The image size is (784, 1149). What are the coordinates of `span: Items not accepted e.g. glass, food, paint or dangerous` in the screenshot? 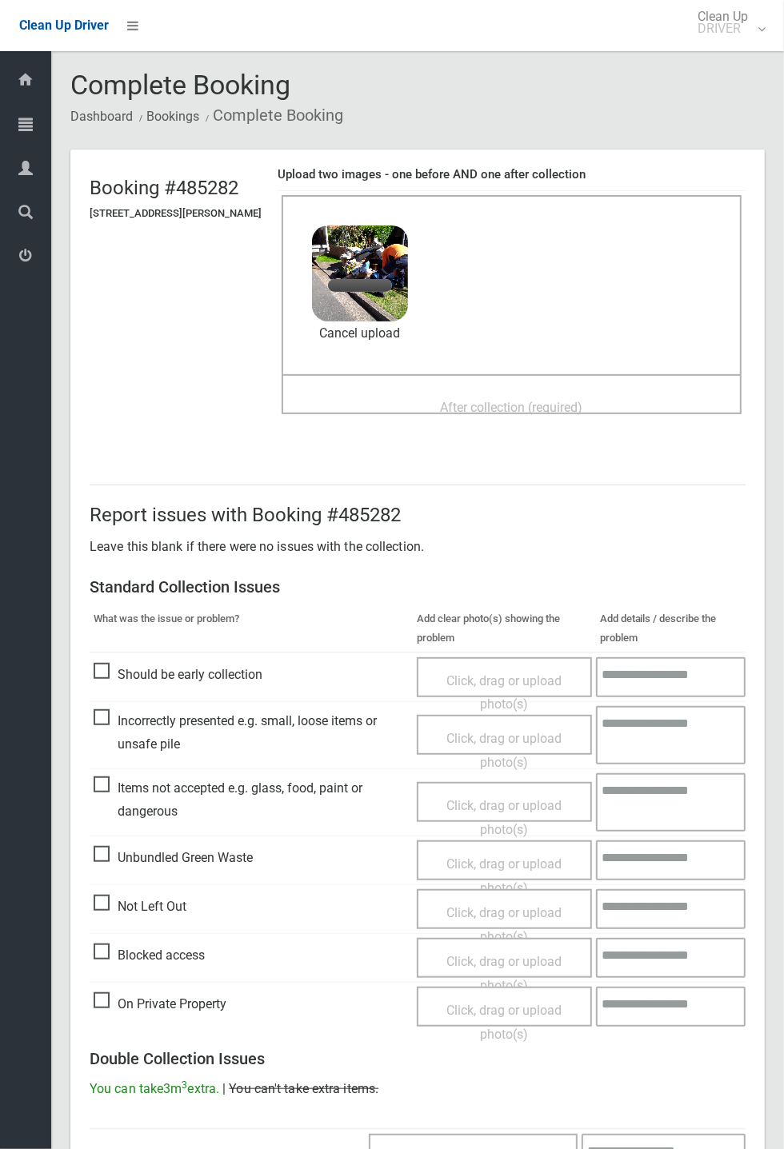 It's located at (251, 800).